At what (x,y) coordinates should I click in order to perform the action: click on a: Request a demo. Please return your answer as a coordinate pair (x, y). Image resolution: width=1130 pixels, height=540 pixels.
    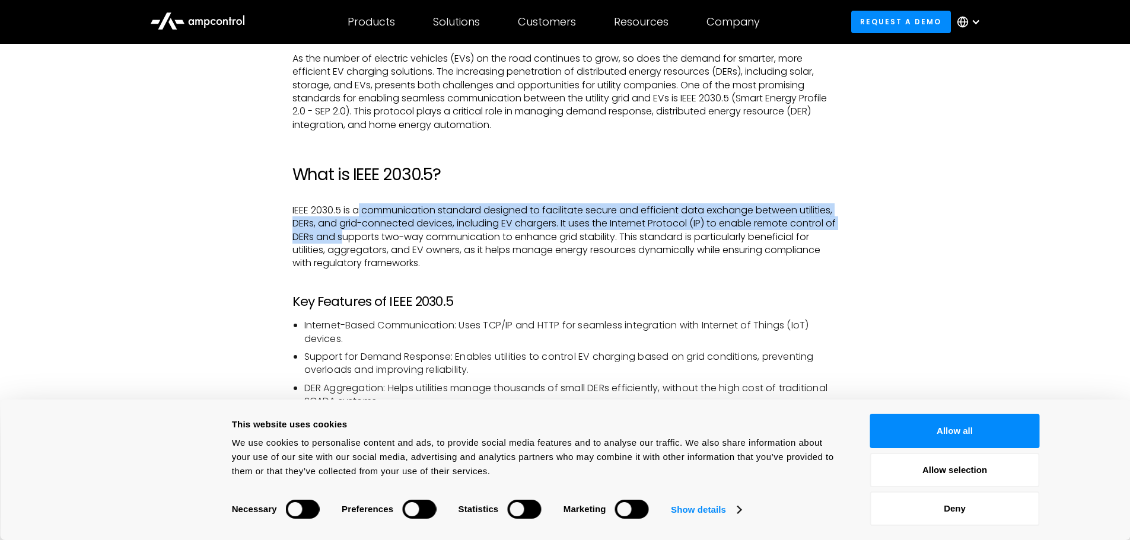
    Looking at the image, I should click on (901, 21).